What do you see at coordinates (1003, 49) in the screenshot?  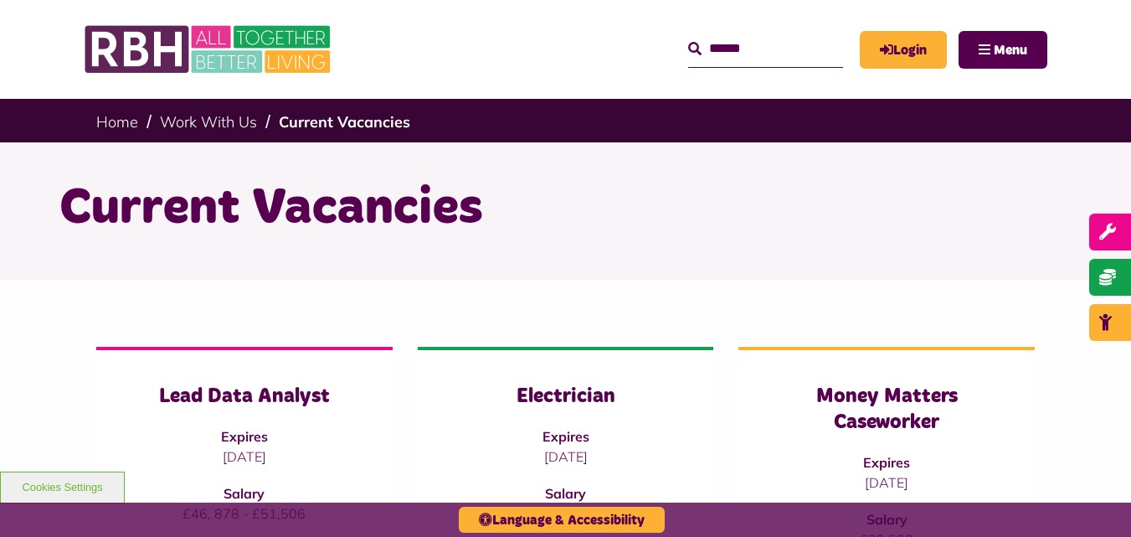 I see `button: Navigation` at bounding box center [1003, 49].